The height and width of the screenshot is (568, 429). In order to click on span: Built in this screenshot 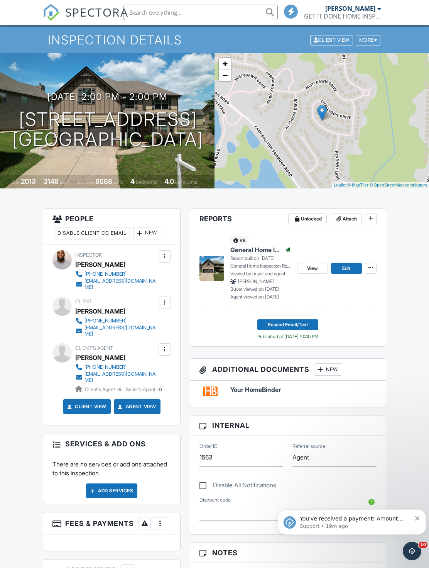, I will do `click(15, 182)`.